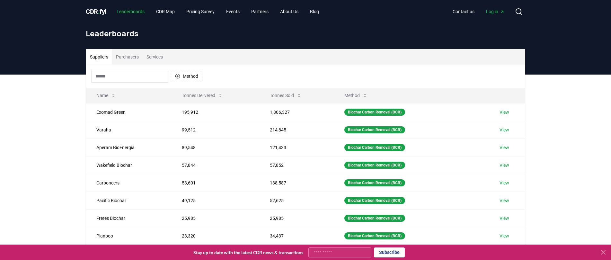 This screenshot has width=611, height=260. What do you see at coordinates (130, 12) in the screenshot?
I see `a: Leaderboards` at bounding box center [130, 12].